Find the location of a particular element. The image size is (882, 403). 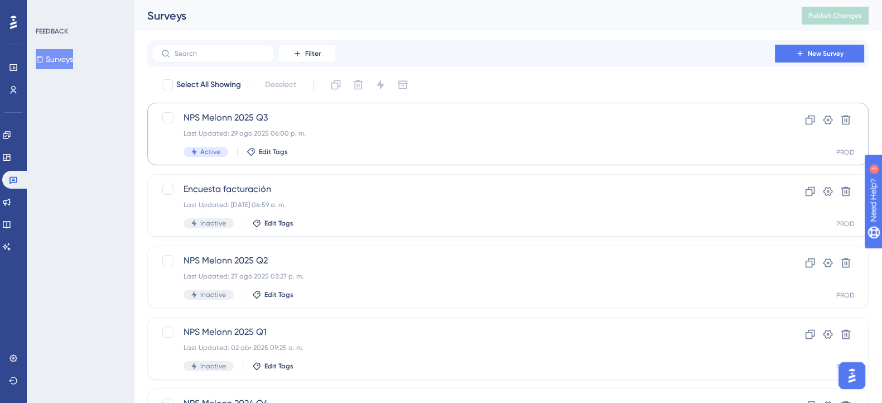

div: 3 is located at coordinates (79, 10).